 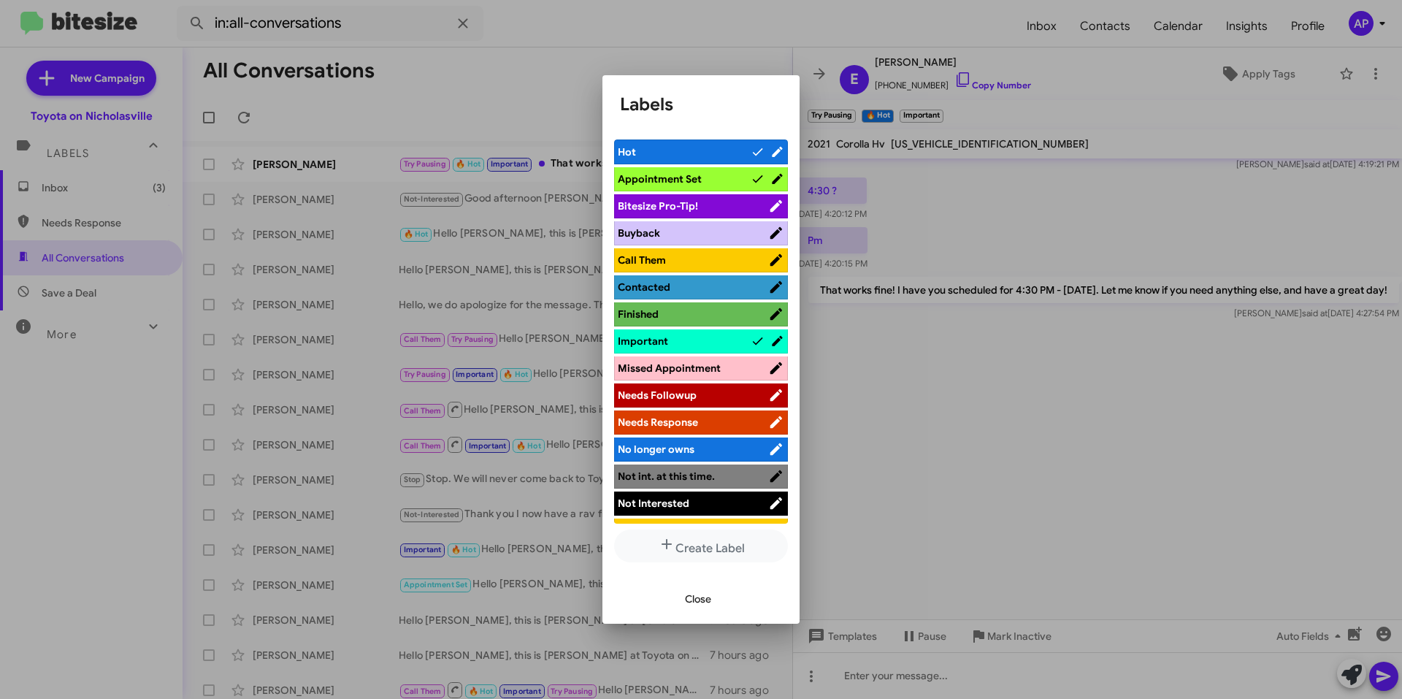 What do you see at coordinates (654, 503) in the screenshot?
I see `span: Not Interested` at bounding box center [654, 503].